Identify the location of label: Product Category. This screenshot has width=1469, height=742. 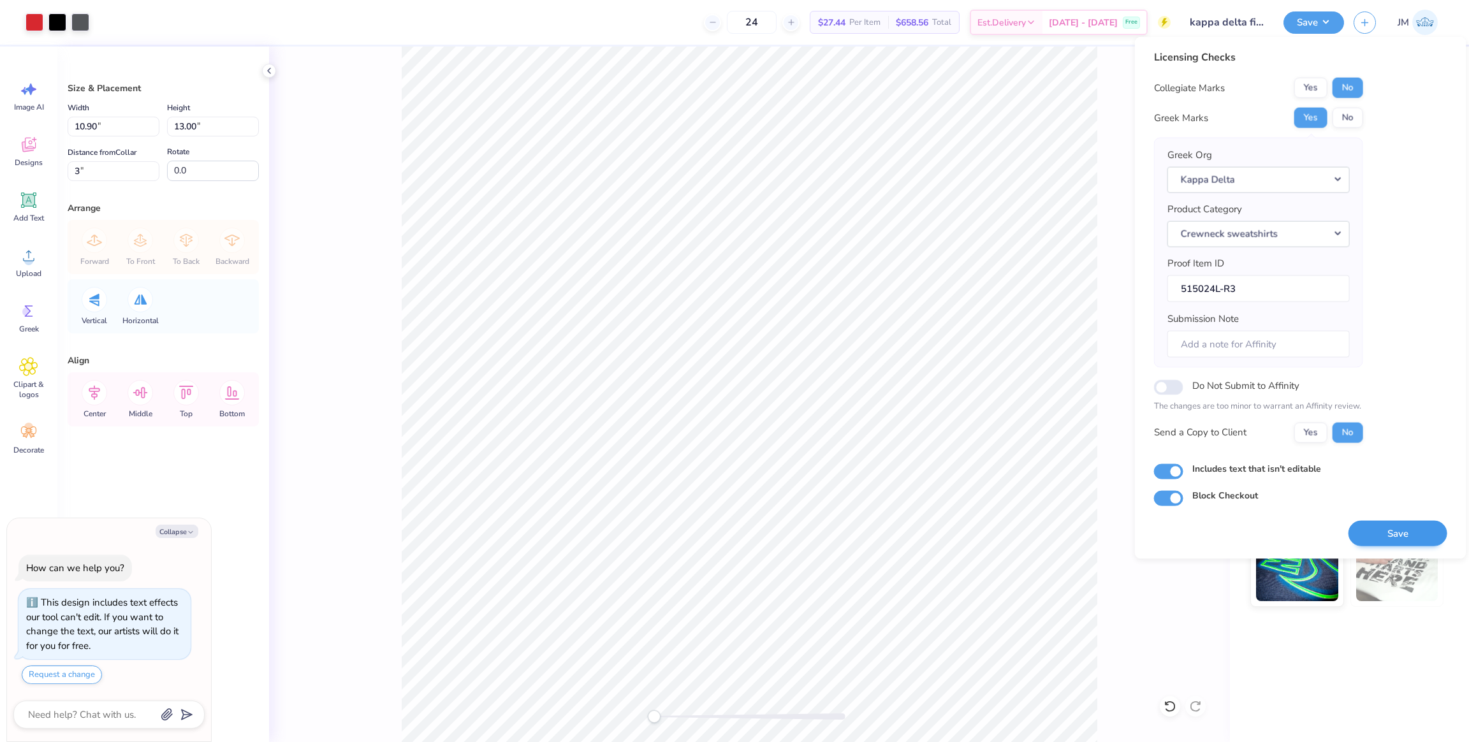
(1205, 209).